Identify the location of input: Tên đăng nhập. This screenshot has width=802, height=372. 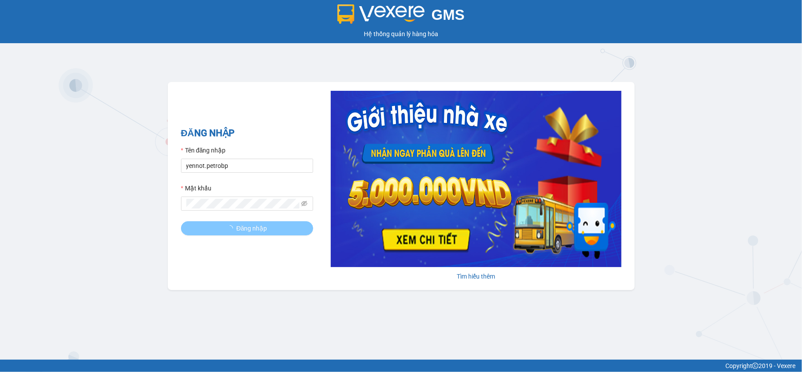
(247, 166).